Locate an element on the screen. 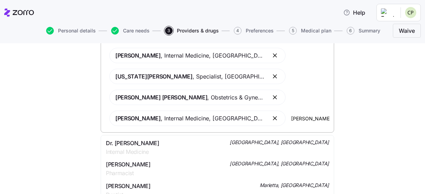 This screenshot has width=425, height=194. span: 4 is located at coordinates (237, 31).